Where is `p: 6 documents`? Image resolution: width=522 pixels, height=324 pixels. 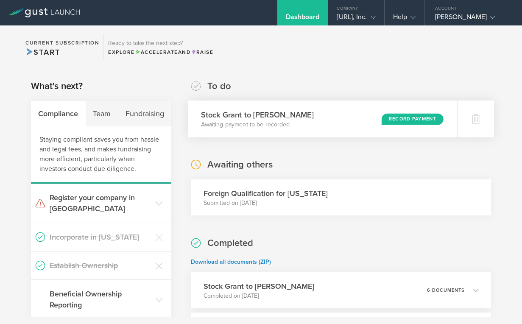
p: 6 documents is located at coordinates (445, 290).